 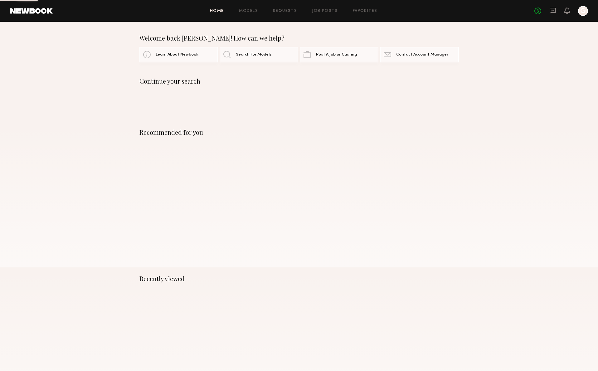 I want to click on a: Contact Account Manager, so click(x=419, y=55).